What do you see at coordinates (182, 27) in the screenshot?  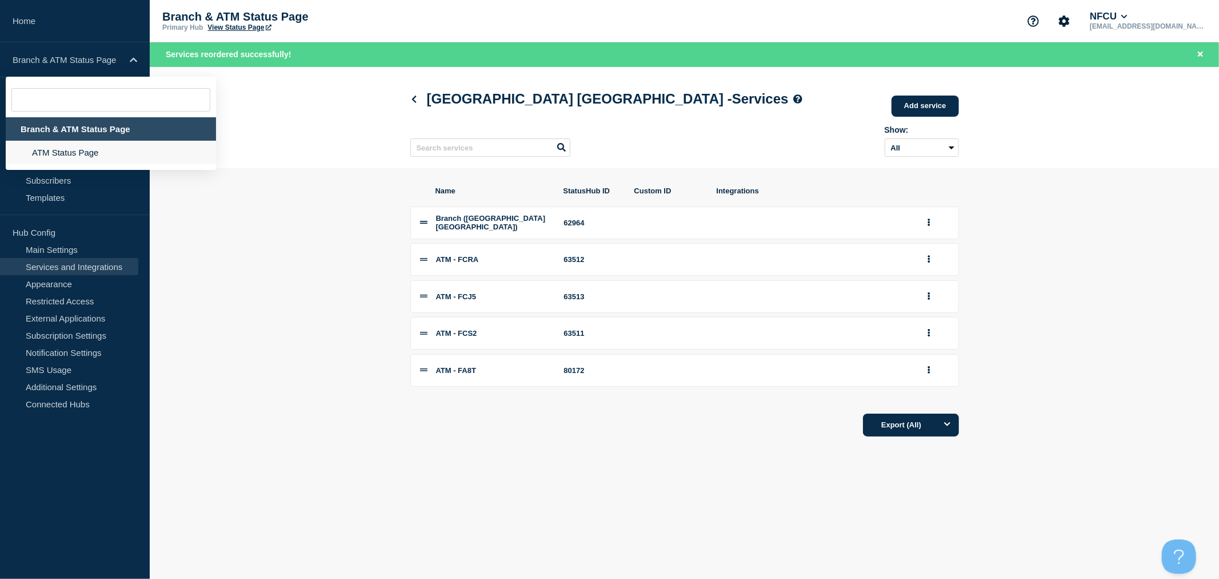 I see `p: Primary Hub` at bounding box center [182, 27].